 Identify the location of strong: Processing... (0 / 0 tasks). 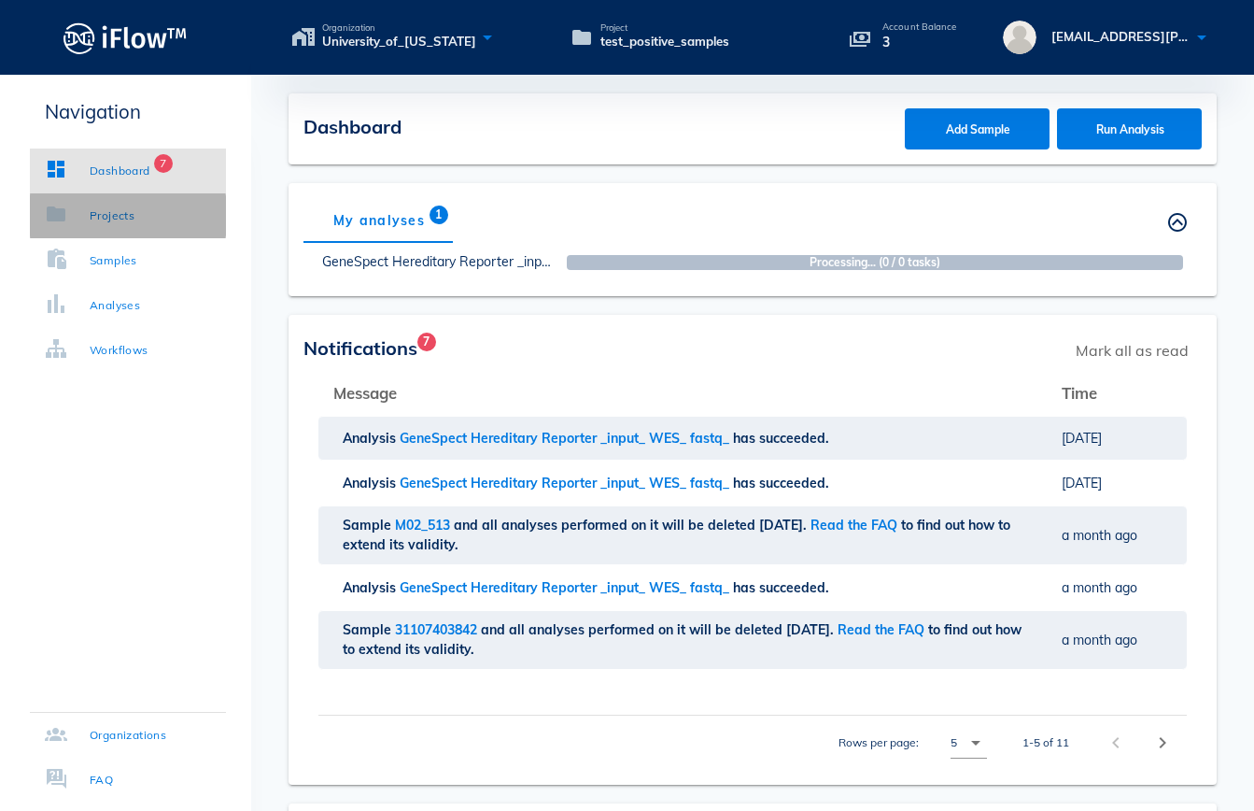
(875, 262).